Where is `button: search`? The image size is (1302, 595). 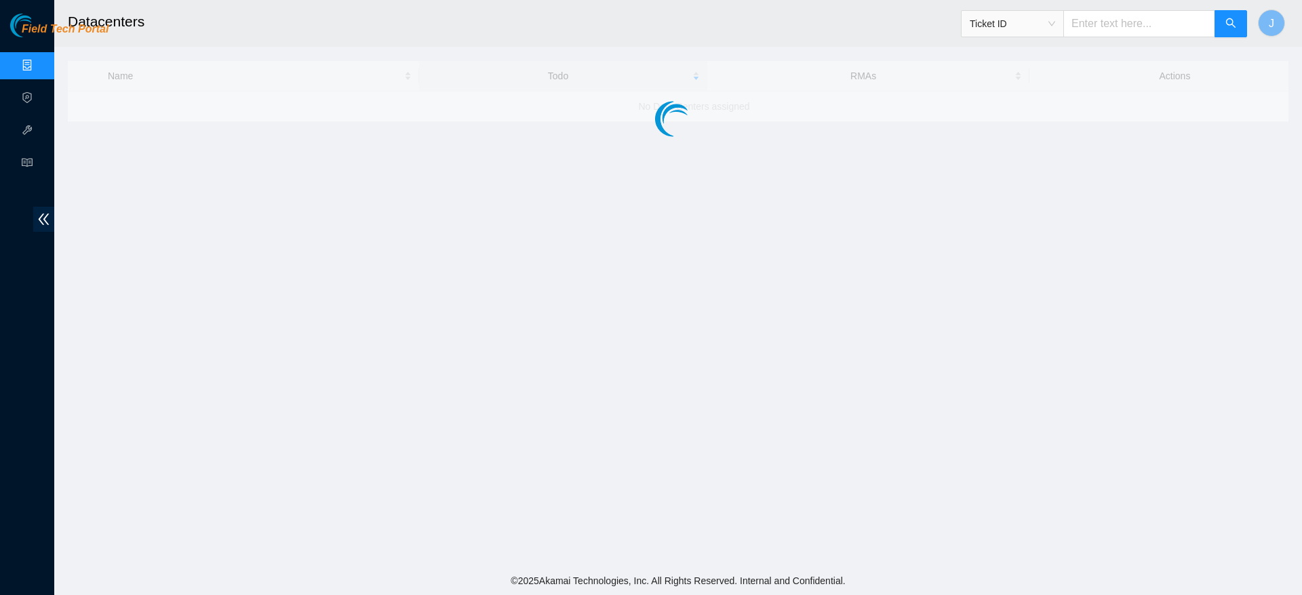 button: search is located at coordinates (1231, 24).